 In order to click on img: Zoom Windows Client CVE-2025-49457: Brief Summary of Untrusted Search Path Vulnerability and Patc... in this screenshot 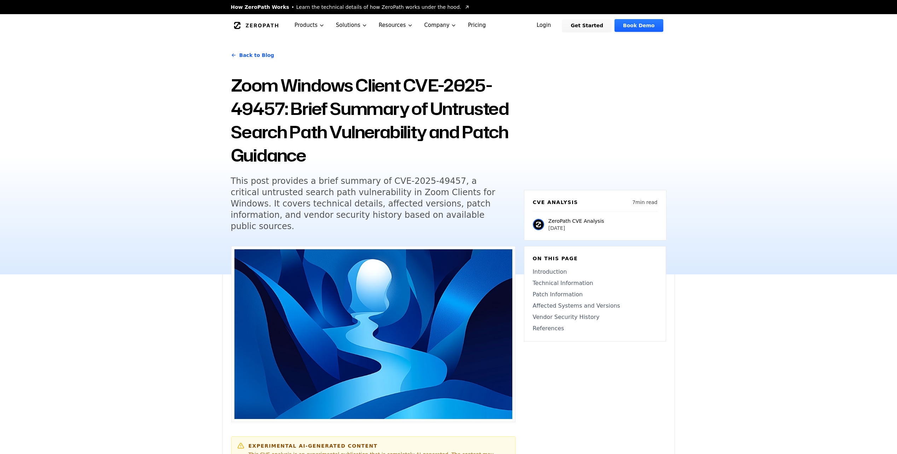, I will do `click(373, 334)`.